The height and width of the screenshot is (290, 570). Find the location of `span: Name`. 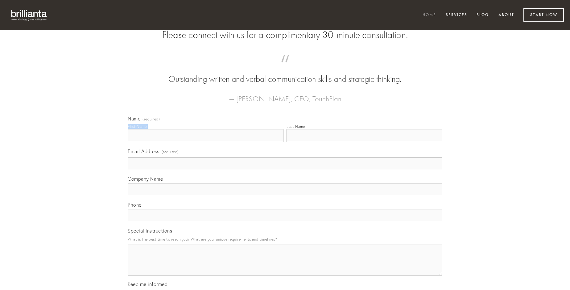

span: Name is located at coordinates (134, 118).